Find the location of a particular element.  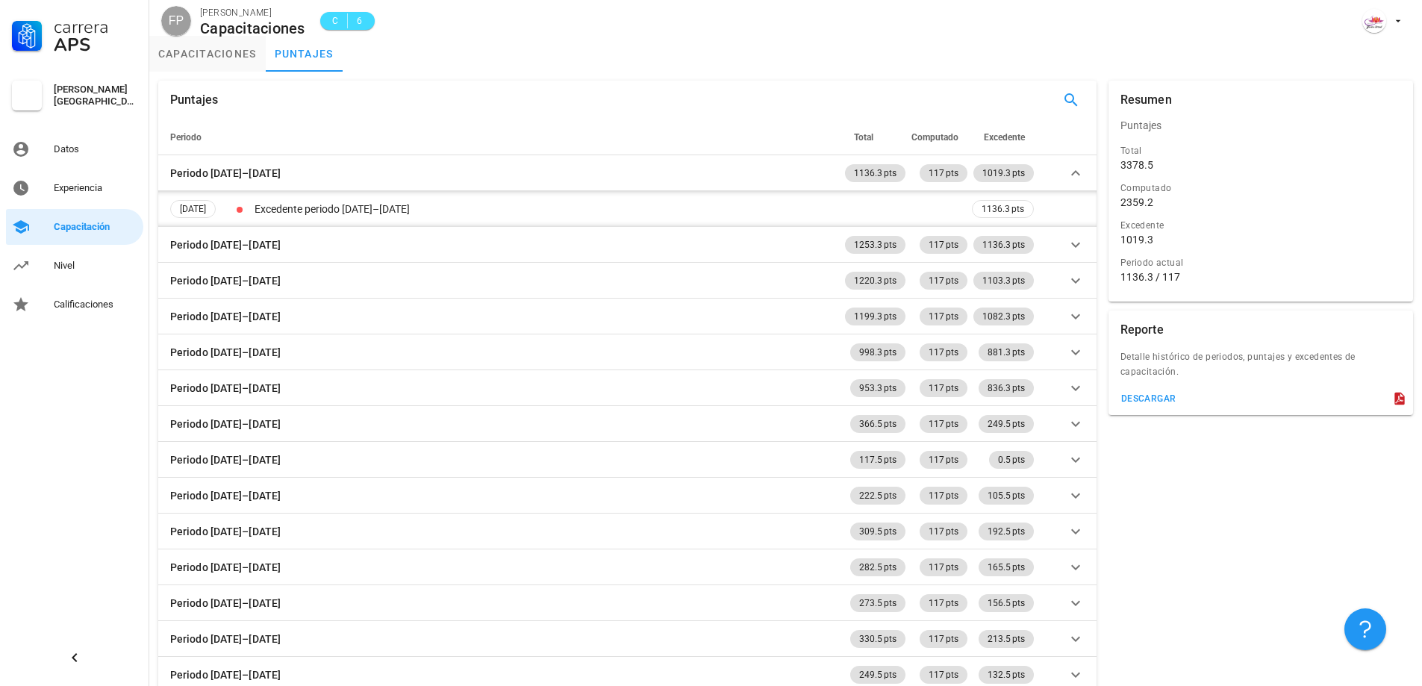

span: 1103.3 pts is located at coordinates (1003, 281).